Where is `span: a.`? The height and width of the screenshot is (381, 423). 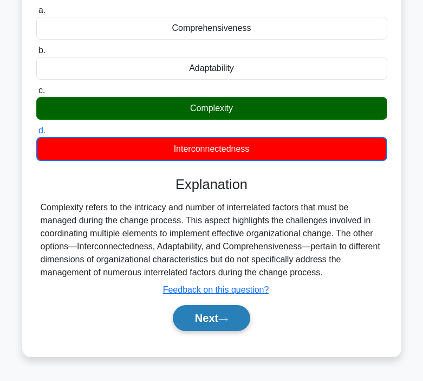
span: a. is located at coordinates (42, 10).